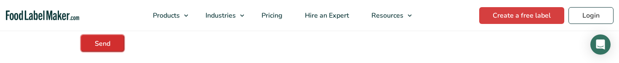 This screenshot has height=63, width=619. Describe the element at coordinates (591, 16) in the screenshot. I see `a: Login` at that location.